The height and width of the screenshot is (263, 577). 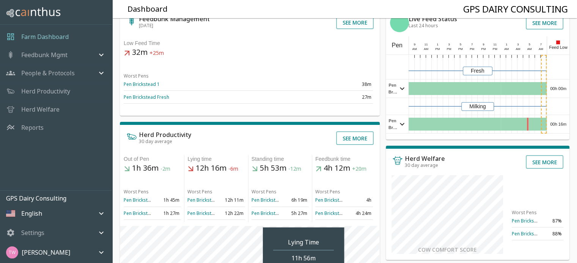 What do you see at coordinates (165, 135) in the screenshot?
I see `h6: Herd Productivity` at bounding box center [165, 135].